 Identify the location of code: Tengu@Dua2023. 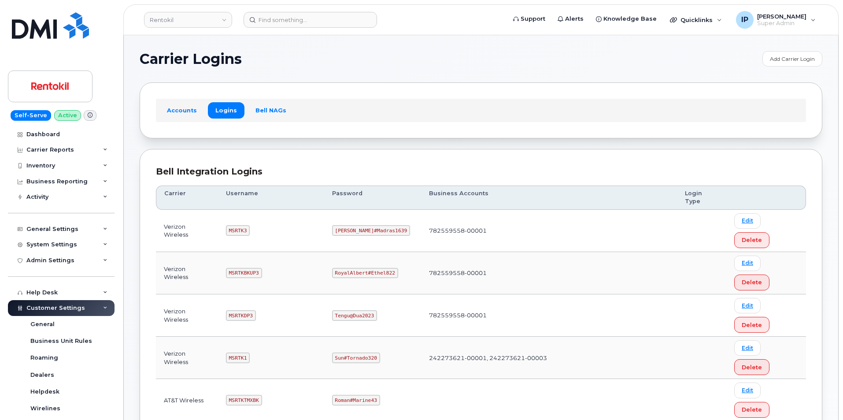
(355, 316).